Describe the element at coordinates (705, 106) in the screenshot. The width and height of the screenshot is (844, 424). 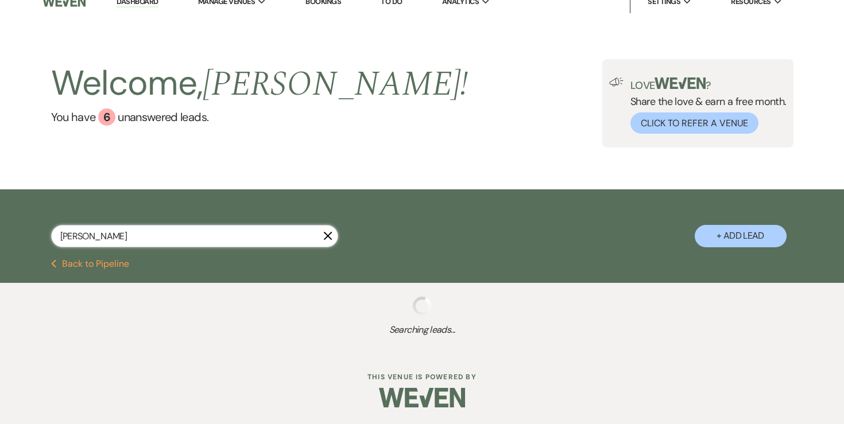
I see `div: Share the love & earn a free month.` at that location.